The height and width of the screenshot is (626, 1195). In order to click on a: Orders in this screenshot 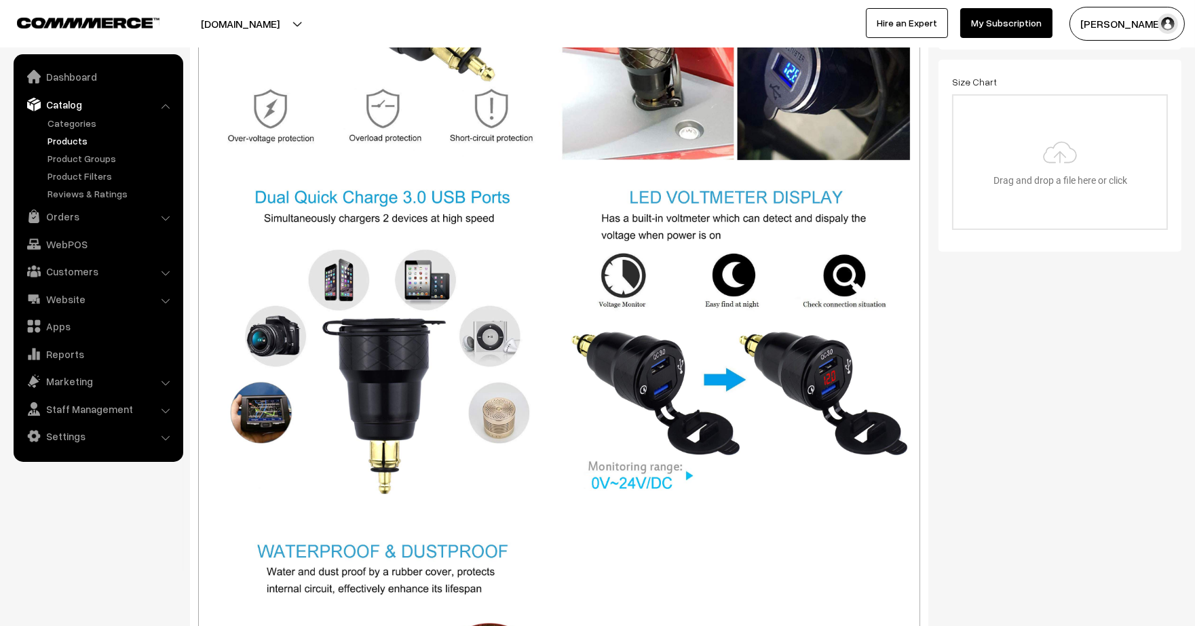, I will do `click(98, 216)`.